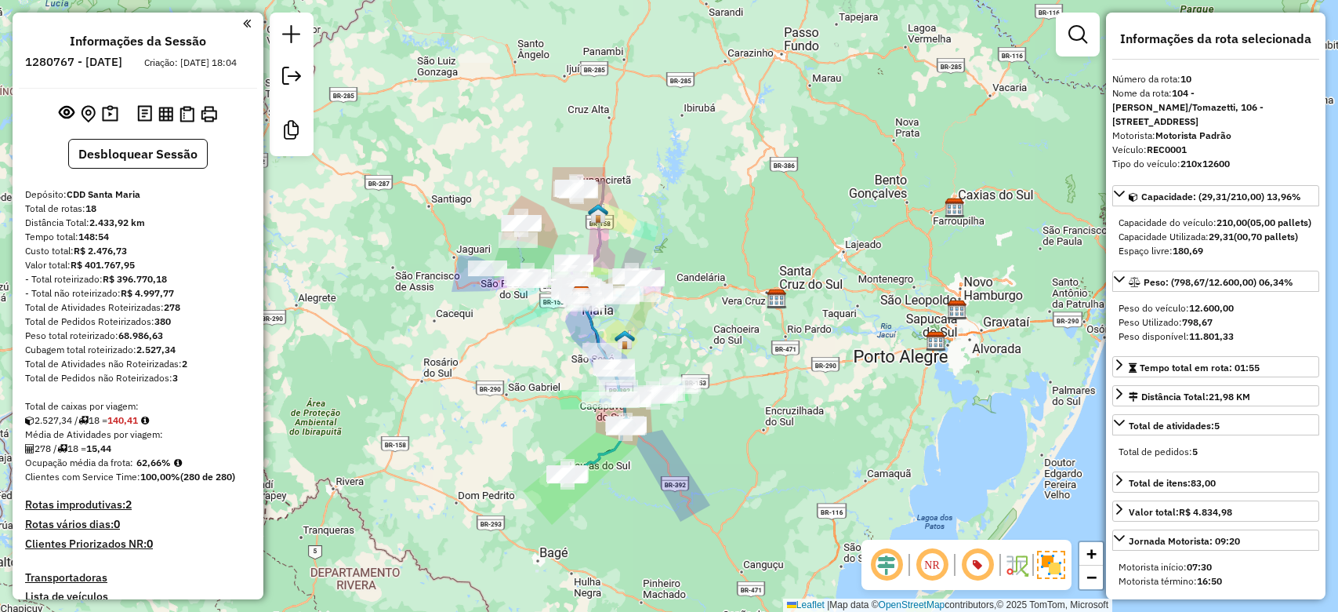  I want to click on strong: 278, so click(172, 307).